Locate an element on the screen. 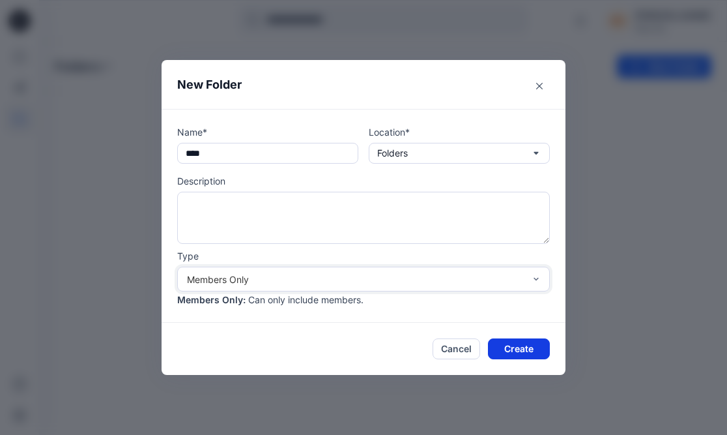 This screenshot has width=727, height=435. button: Close is located at coordinates (540, 86).